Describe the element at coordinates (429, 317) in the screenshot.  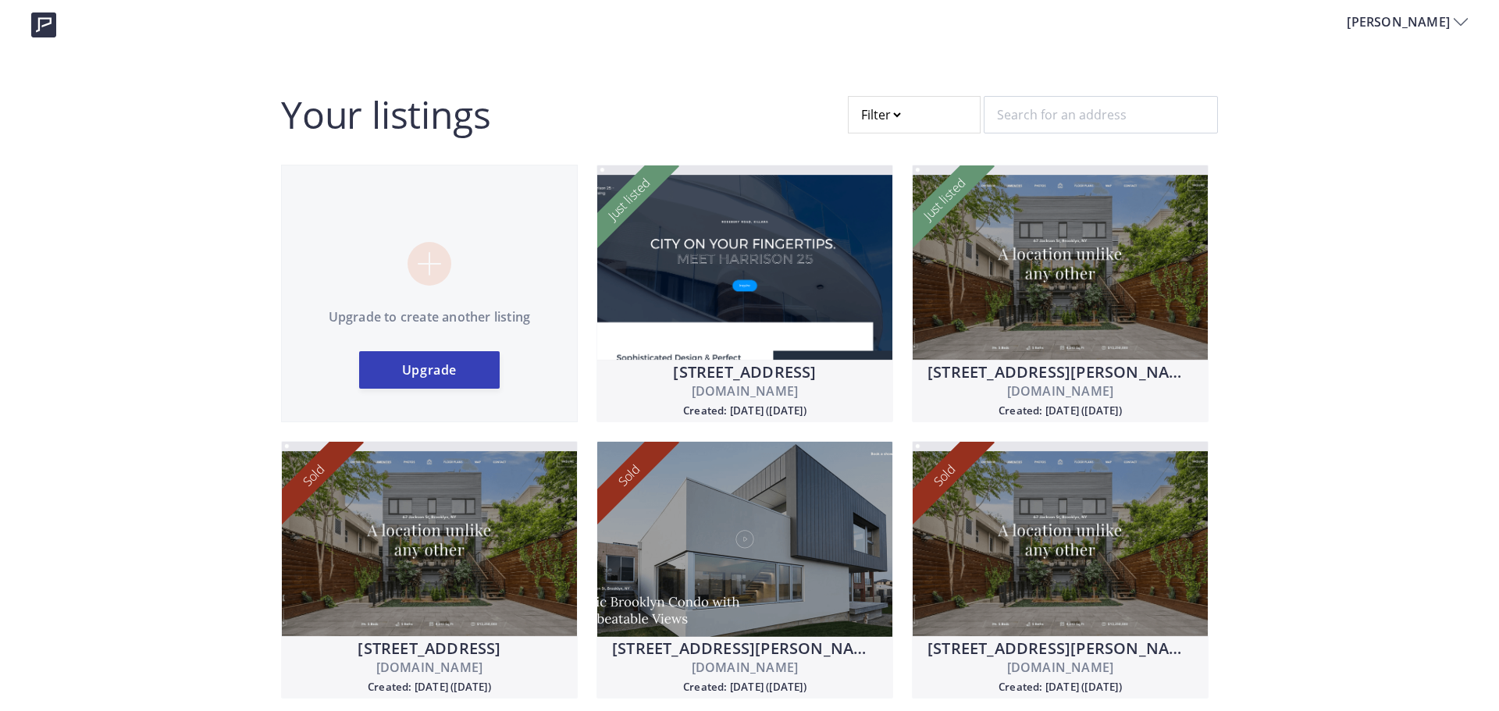
I see `p: Upgrade to create another listing` at that location.